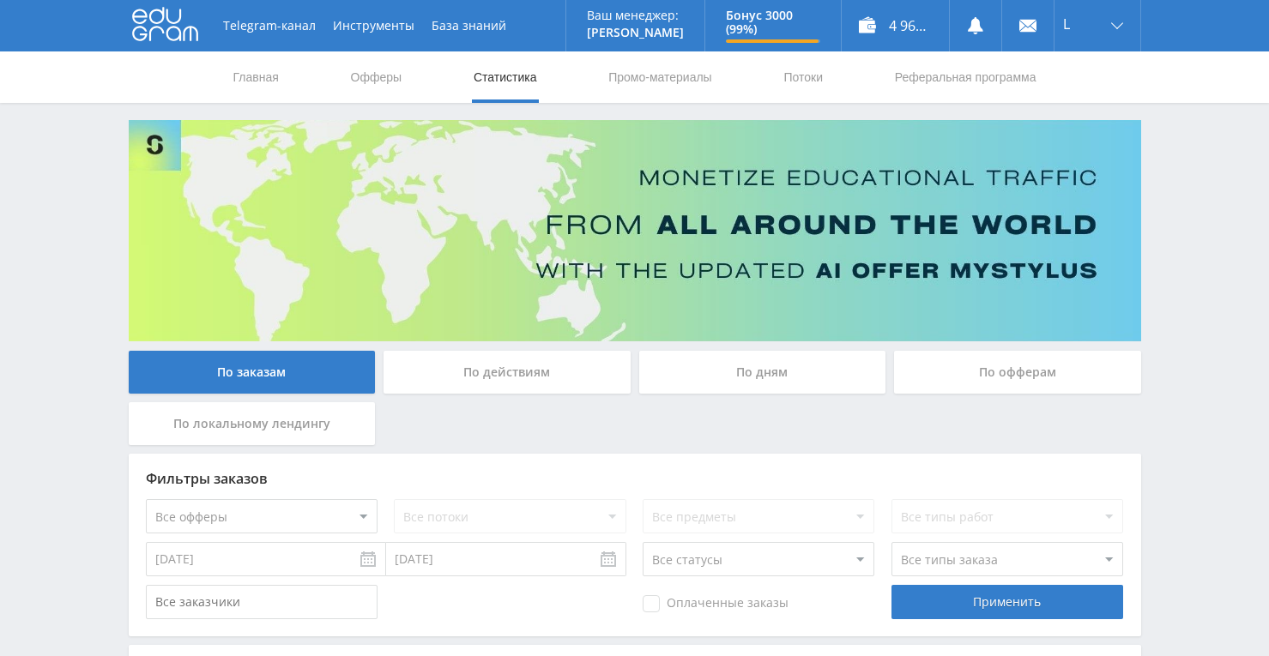 The height and width of the screenshot is (656, 1269). What do you see at coordinates (763, 372) in the screenshot?
I see `div: По дням` at bounding box center [763, 372].